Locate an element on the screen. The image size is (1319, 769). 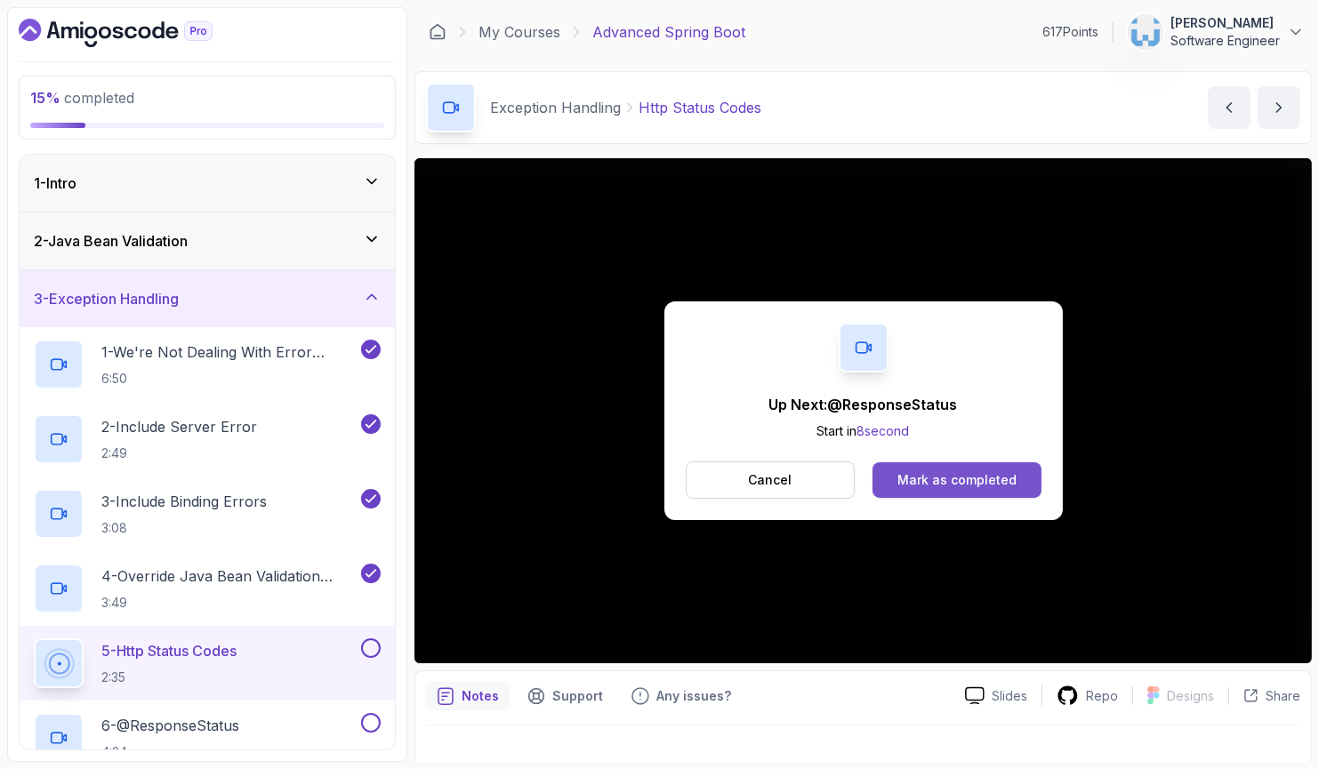
span: 8 second is located at coordinates (883, 430).